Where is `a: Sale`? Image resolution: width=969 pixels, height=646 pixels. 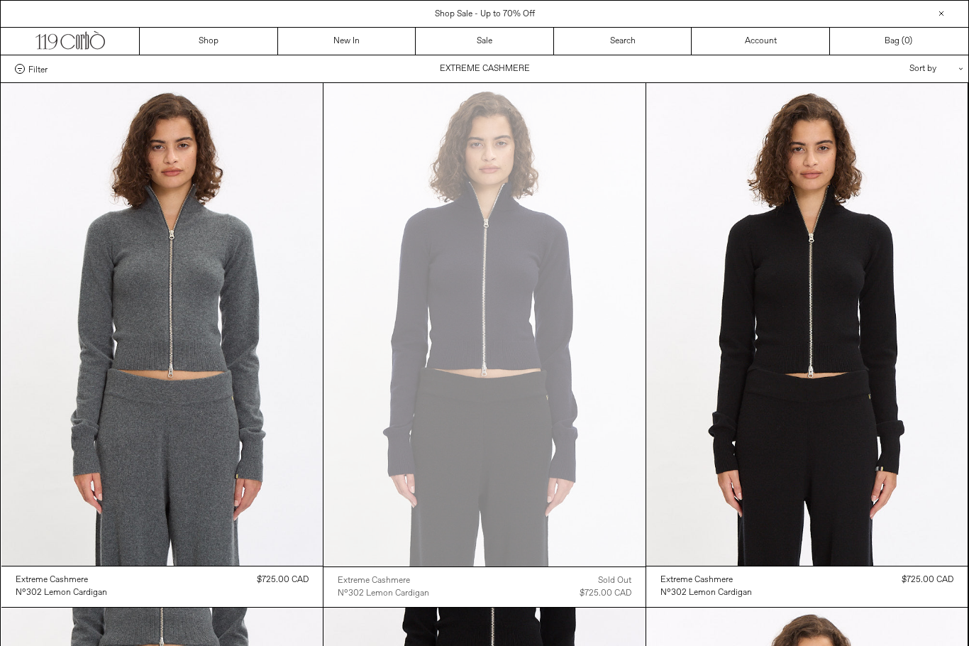
a: Sale is located at coordinates (485, 41).